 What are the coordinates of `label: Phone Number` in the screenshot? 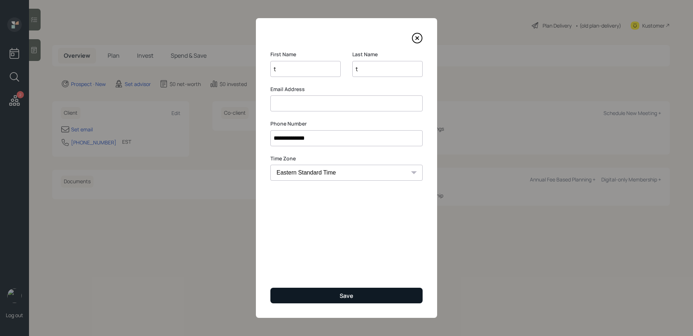 It's located at (346, 124).